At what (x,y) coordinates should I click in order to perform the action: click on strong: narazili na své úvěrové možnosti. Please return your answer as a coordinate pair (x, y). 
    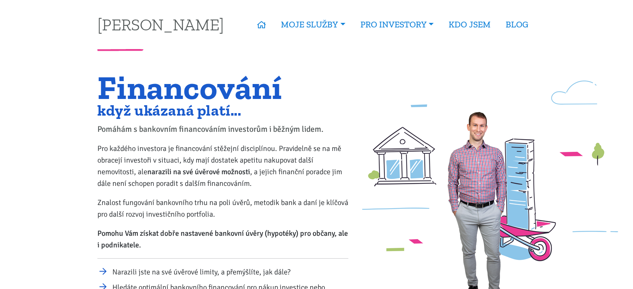
    Looking at the image, I should click on (199, 172).